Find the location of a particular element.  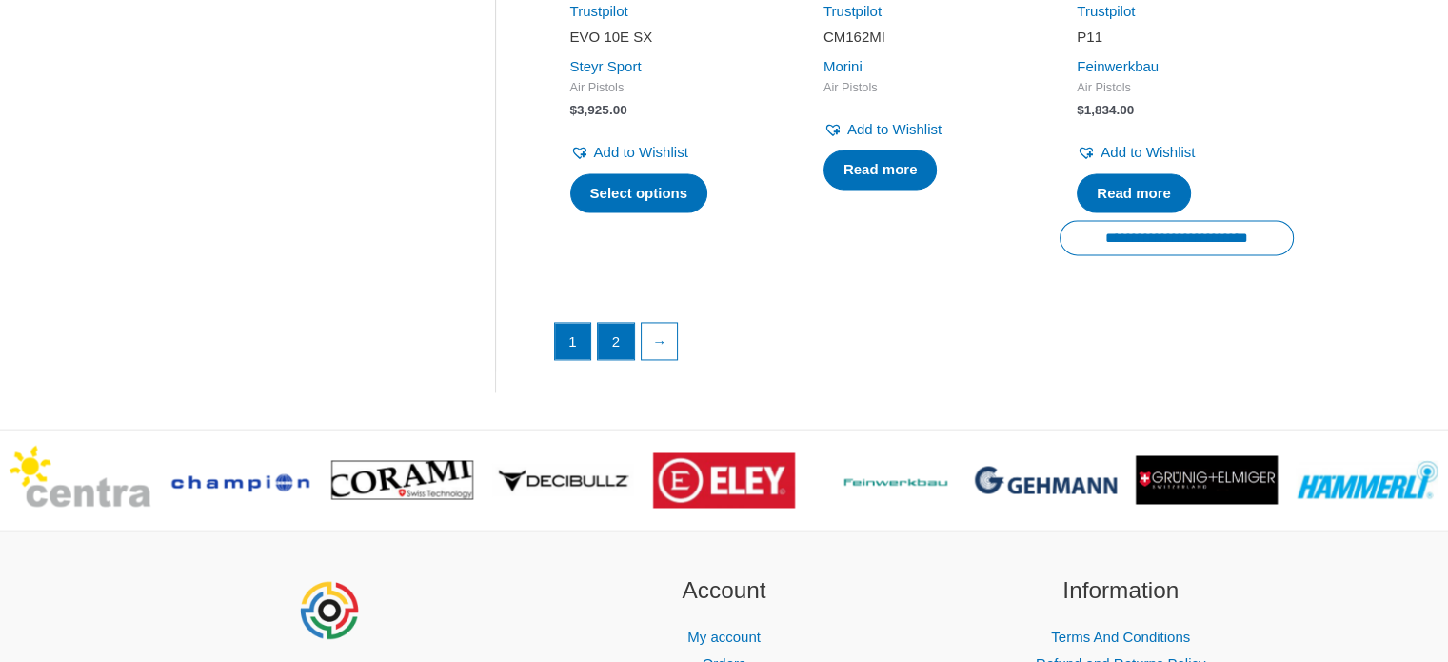

a: Read more about “P11” is located at coordinates (1134, 193).